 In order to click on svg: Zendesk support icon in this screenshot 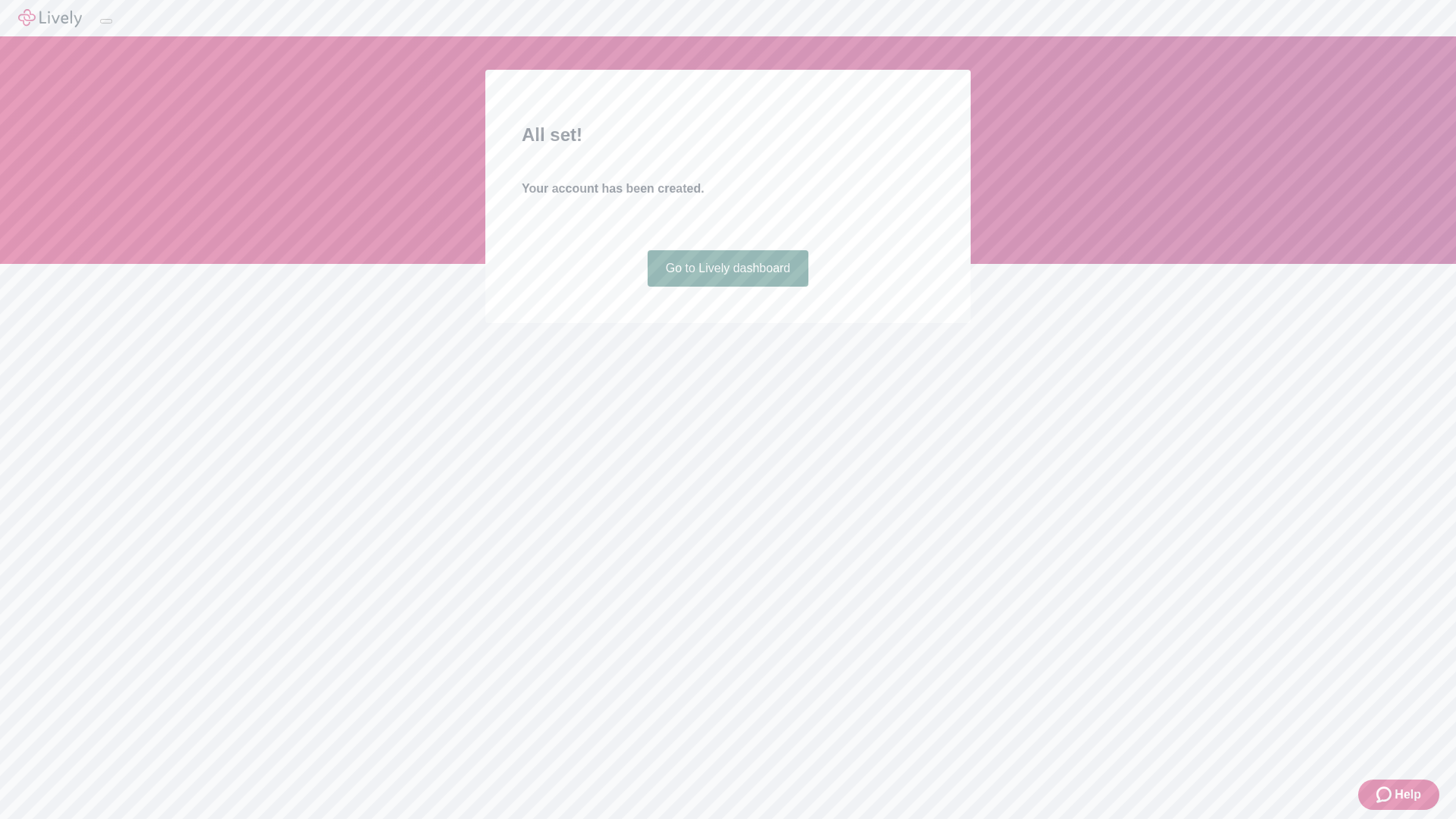, I will do `click(1386, 795)`.